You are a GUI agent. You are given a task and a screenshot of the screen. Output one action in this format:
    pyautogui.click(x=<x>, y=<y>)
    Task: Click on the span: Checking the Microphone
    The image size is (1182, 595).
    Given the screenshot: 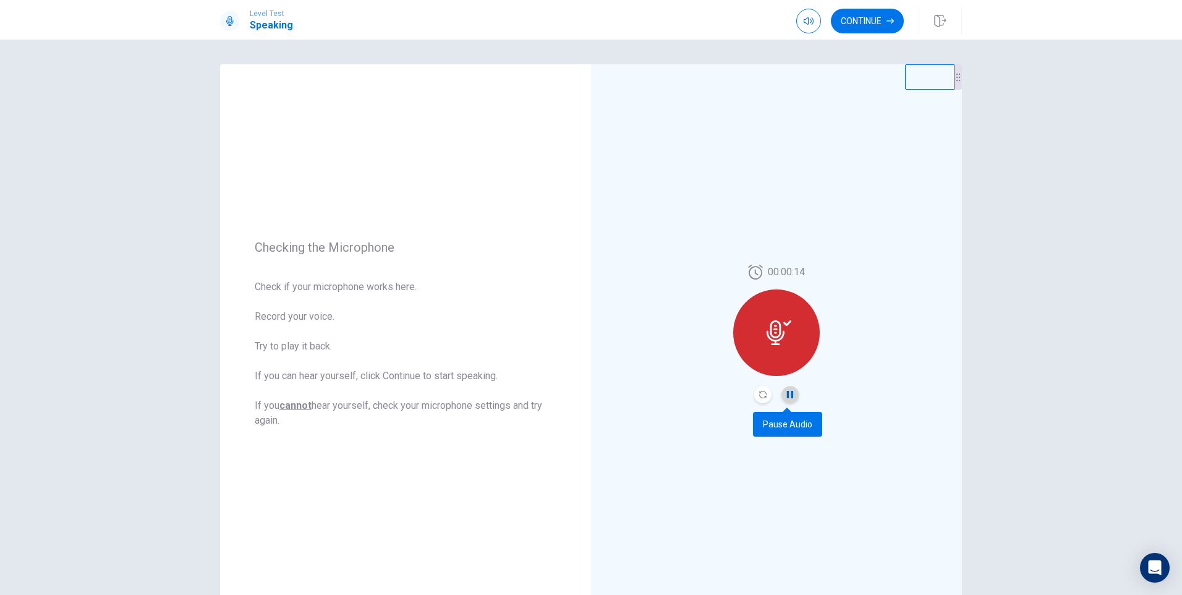 What is the action you would take?
    pyautogui.click(x=405, y=247)
    